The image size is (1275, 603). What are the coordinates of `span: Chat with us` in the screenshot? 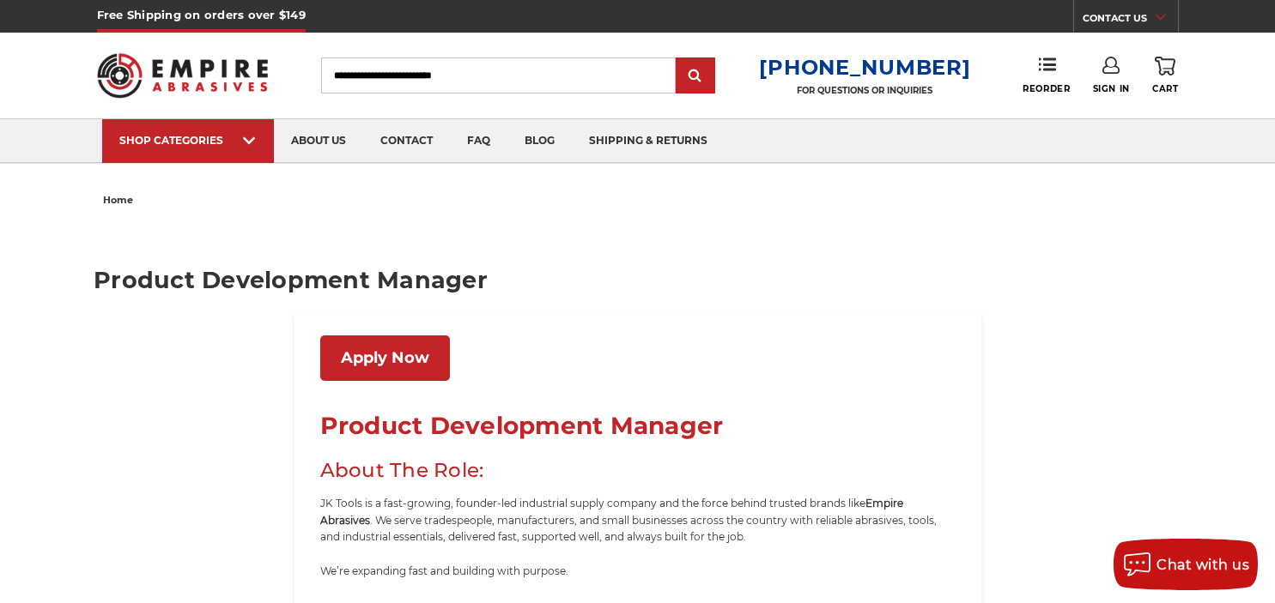 It's located at (1203, 565).